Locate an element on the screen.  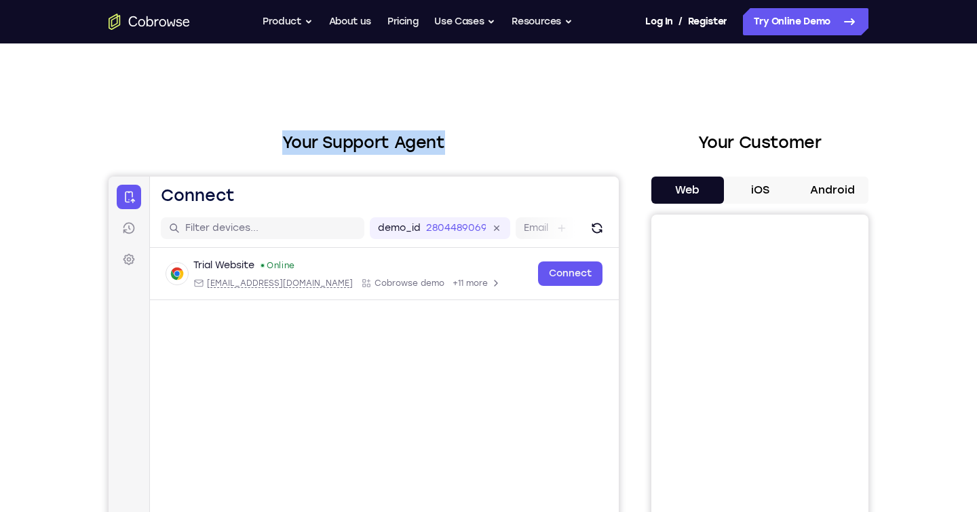
button: Resources is located at coordinates (542, 22).